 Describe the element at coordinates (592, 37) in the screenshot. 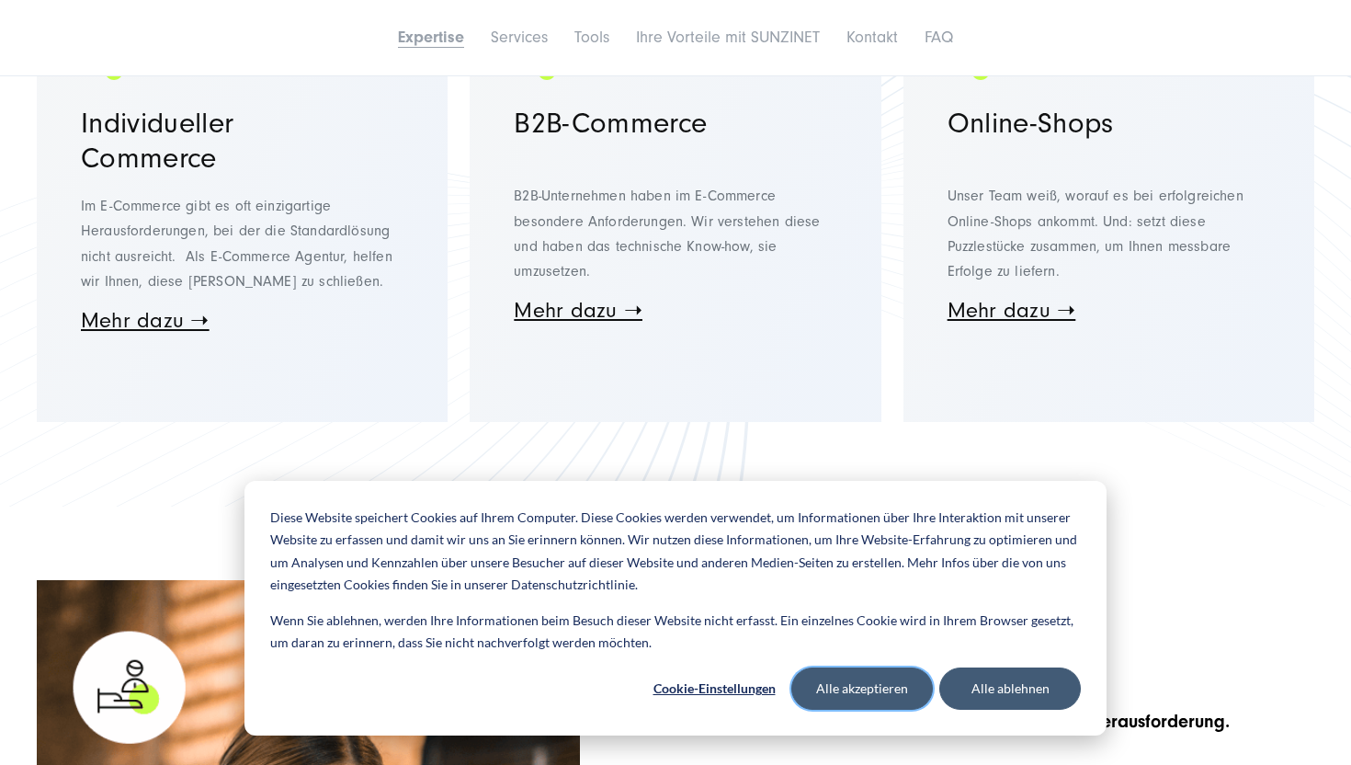

I see `a: Tools` at that location.